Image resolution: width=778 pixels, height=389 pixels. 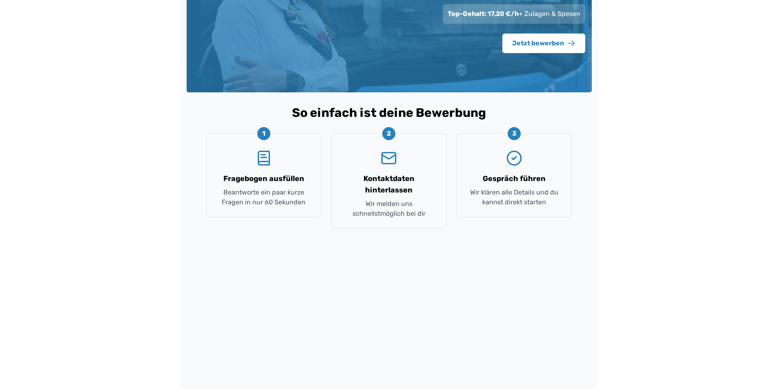 I want to click on p: Wir klären alle Details und du kannst direkt starten, so click(x=514, y=197).